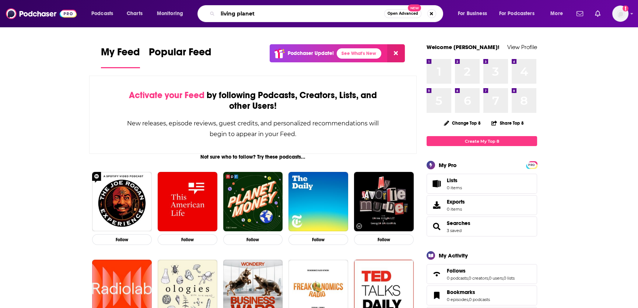  What do you see at coordinates (318, 201) in the screenshot?
I see `a: The Daily` at bounding box center [318, 201].